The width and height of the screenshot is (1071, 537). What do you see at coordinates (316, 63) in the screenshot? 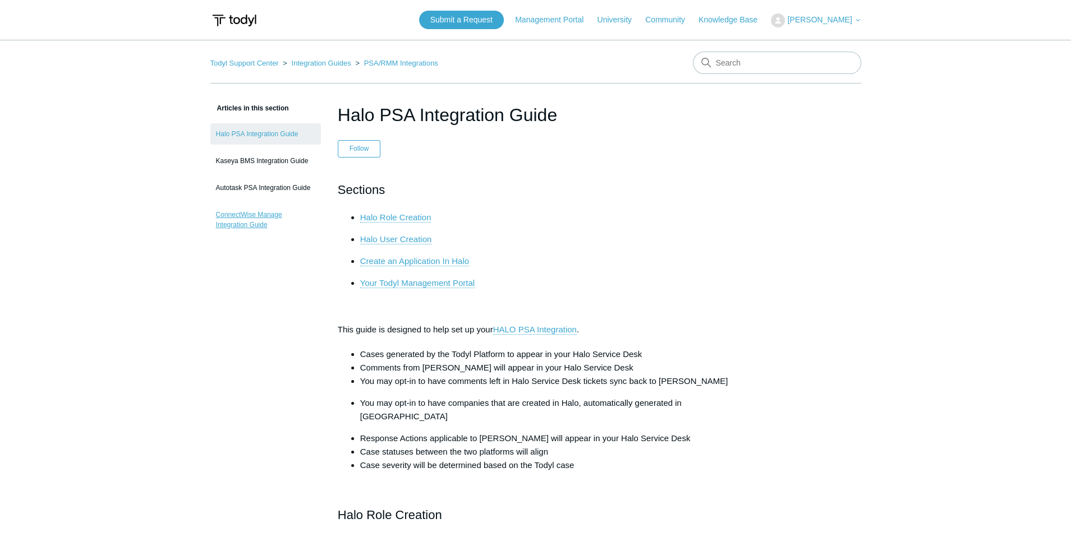
I see `li: Integration Guides` at bounding box center [316, 63].